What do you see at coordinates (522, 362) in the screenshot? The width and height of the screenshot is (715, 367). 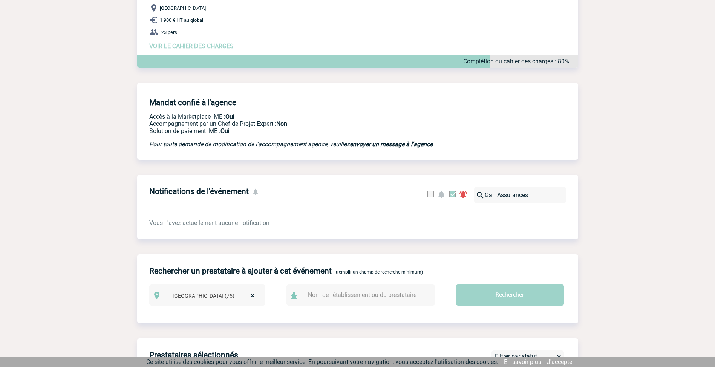 I see `a: En savoir plus` at bounding box center [522, 362].